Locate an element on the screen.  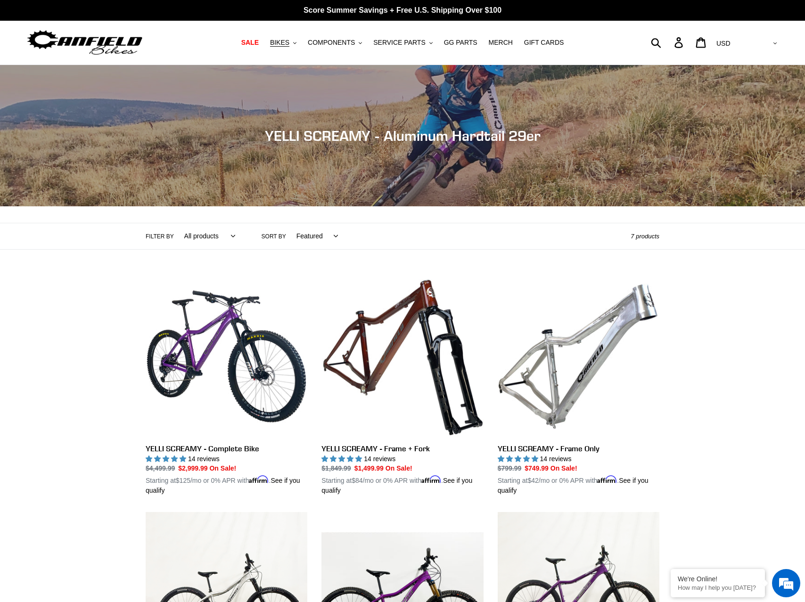
button: SERVICE PARTS is located at coordinates (402, 42).